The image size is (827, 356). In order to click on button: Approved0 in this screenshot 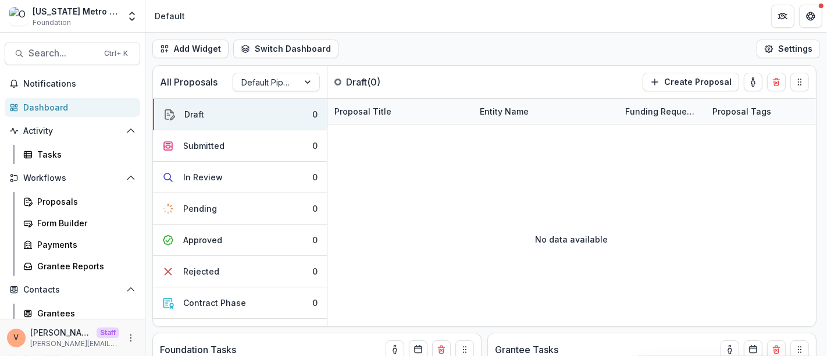, I will do `click(240, 240)`.